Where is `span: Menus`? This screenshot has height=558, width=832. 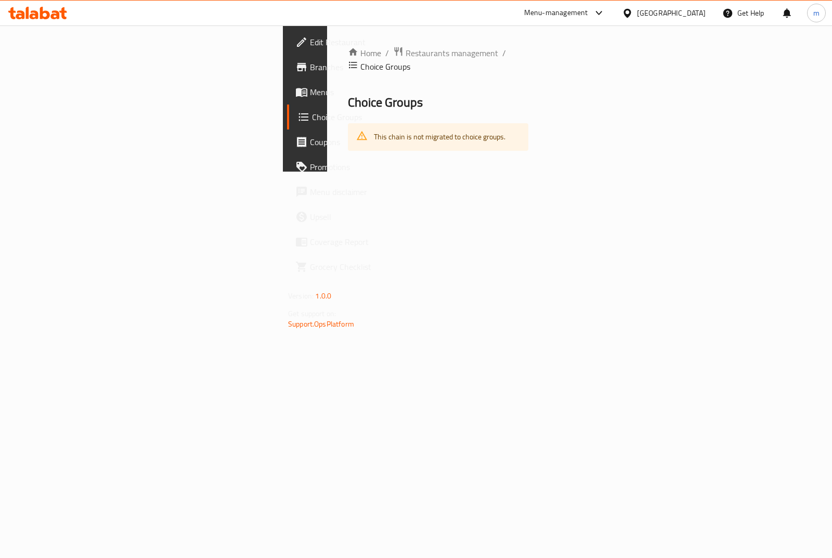 span: Menus is located at coordinates (362, 92).